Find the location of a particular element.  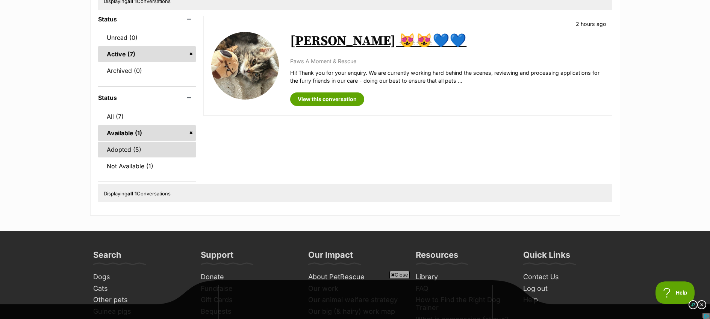

span: Displaying Conversations is located at coordinates (137, 193).